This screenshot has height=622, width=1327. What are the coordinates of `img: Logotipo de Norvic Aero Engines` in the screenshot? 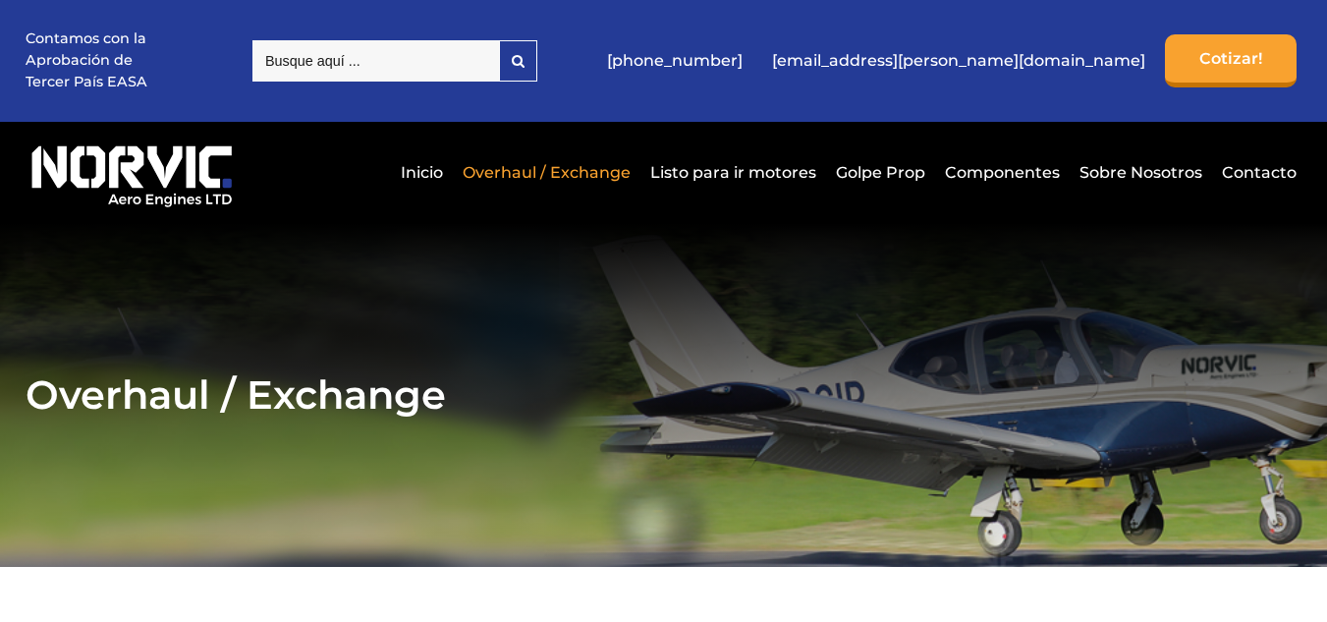 It's located at (132, 172).